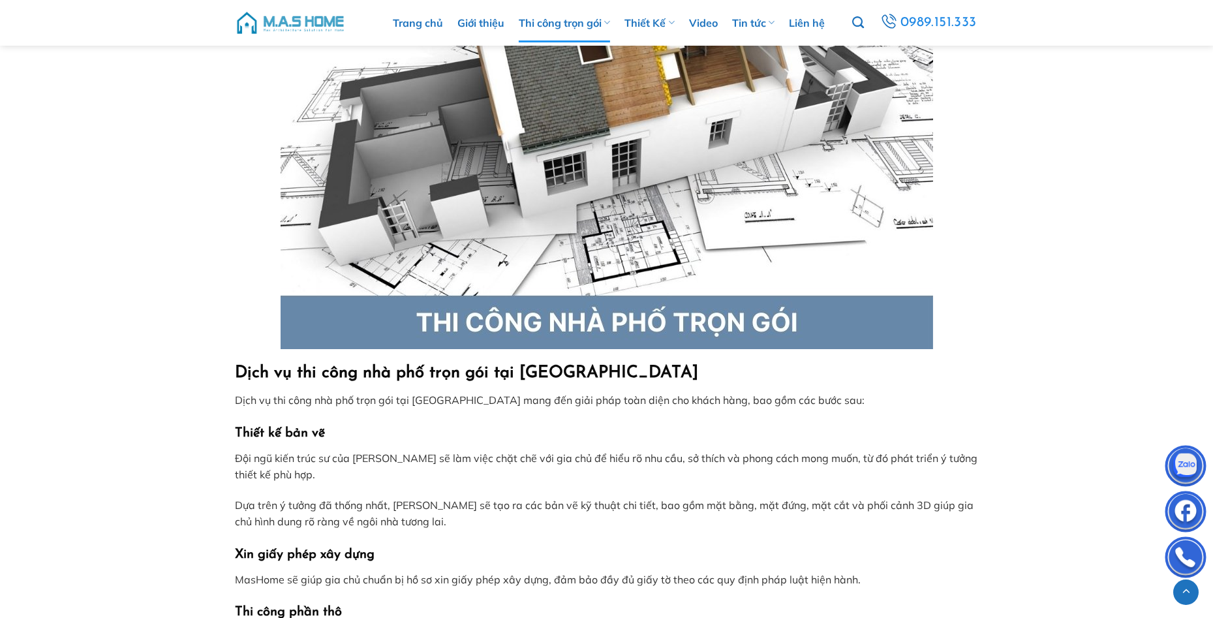  I want to click on a: Lên đầu trang, so click(1185, 592).